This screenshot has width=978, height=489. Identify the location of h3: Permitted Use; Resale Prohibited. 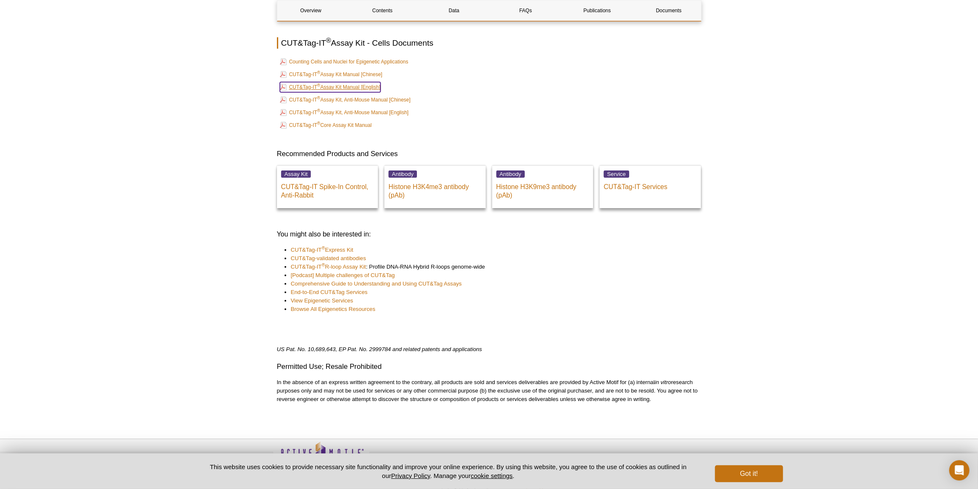
(489, 367).